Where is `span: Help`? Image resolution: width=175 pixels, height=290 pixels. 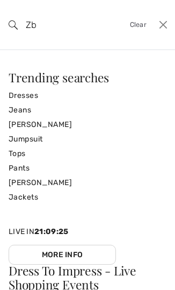 span: Help is located at coordinates (37, 12).